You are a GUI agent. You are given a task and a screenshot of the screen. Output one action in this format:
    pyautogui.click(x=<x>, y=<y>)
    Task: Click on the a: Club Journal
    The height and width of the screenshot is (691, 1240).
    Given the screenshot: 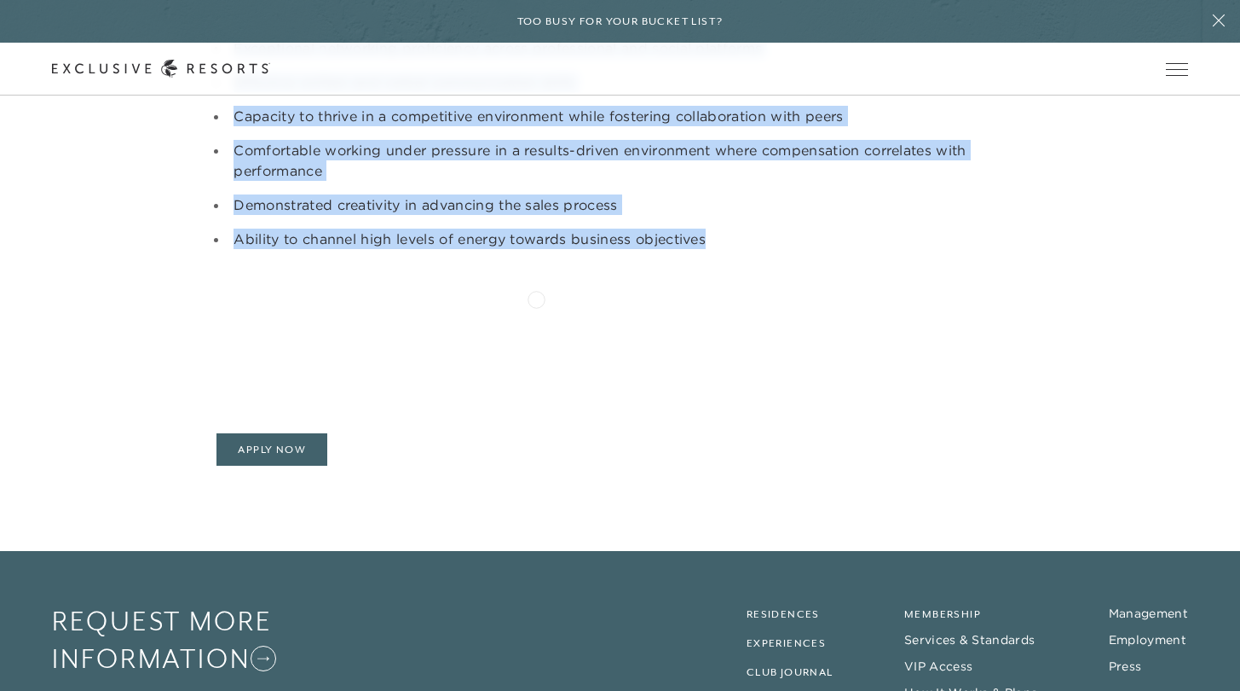 What is the action you would take?
    pyautogui.click(x=790, y=672)
    